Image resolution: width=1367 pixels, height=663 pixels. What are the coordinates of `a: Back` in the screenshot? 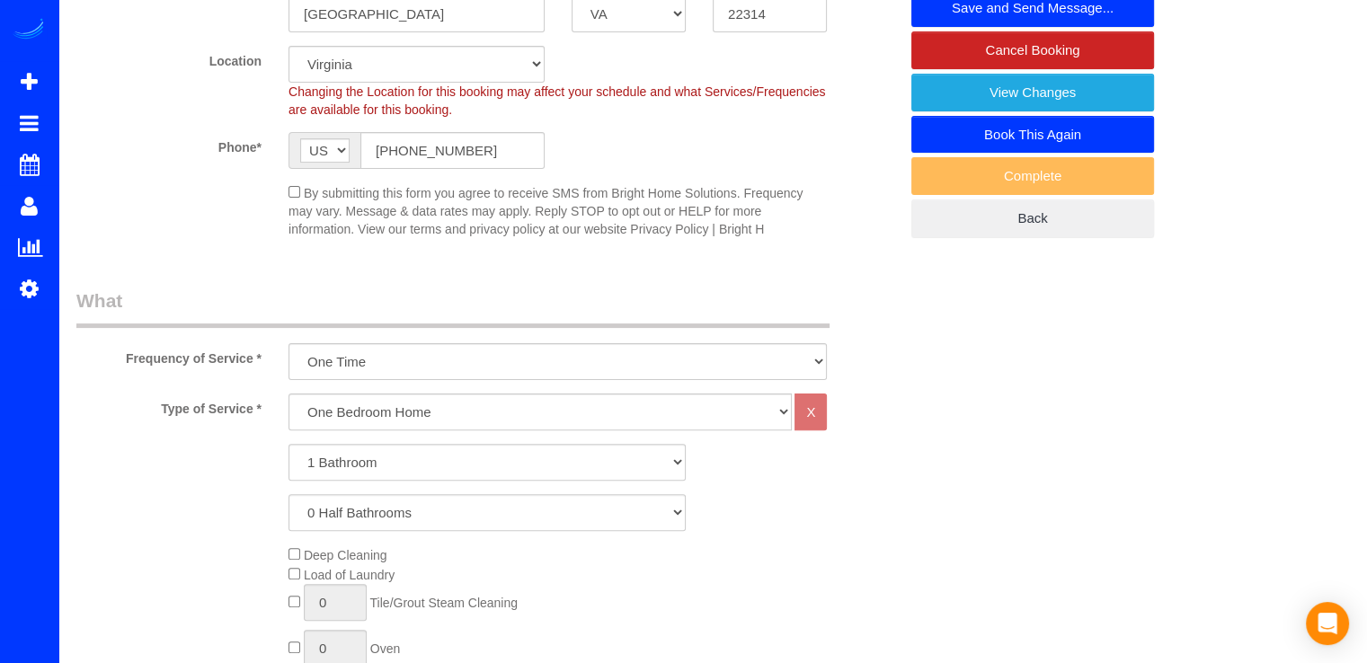 It's located at (1033, 218).